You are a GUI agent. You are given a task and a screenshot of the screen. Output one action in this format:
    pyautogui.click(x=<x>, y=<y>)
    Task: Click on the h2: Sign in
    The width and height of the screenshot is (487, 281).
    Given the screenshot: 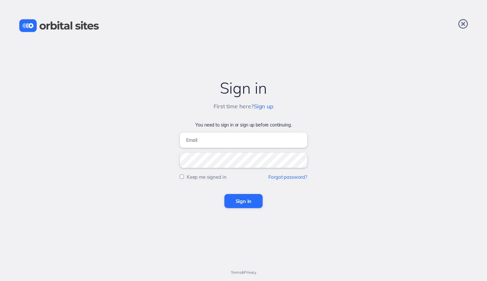 What is the action you would take?
    pyautogui.click(x=243, y=88)
    